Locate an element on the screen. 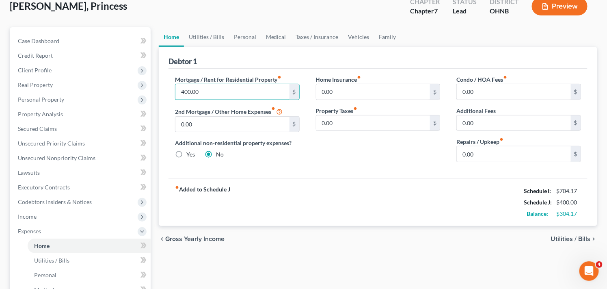  label: Home Insurance is located at coordinates (339, 79).